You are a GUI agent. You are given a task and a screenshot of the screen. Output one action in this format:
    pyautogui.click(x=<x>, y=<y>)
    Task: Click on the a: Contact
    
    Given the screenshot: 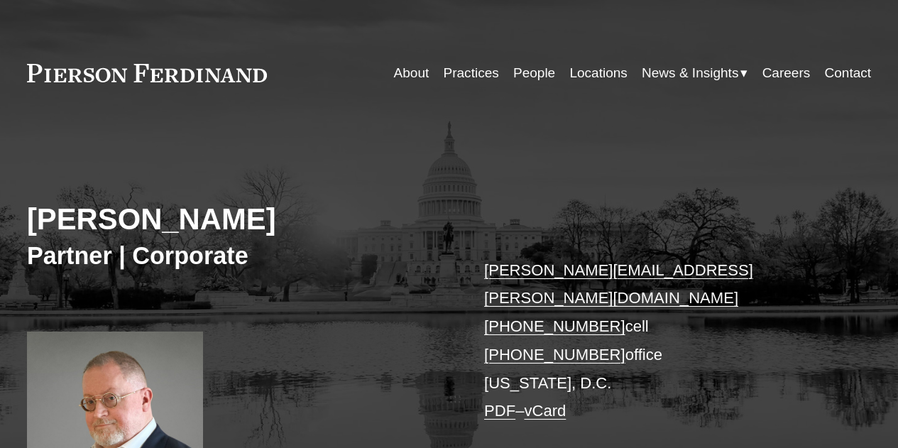 What is the action you would take?
    pyautogui.click(x=849, y=73)
    